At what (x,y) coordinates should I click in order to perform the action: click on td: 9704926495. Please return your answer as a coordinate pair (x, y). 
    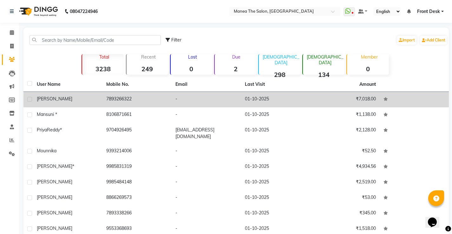
    Looking at the image, I should click on (137, 133).